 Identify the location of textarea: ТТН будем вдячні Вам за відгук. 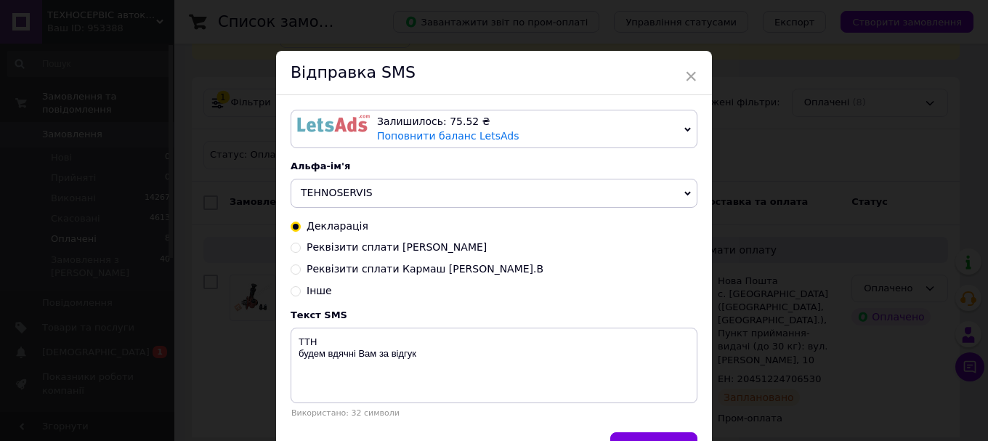
(494, 365).